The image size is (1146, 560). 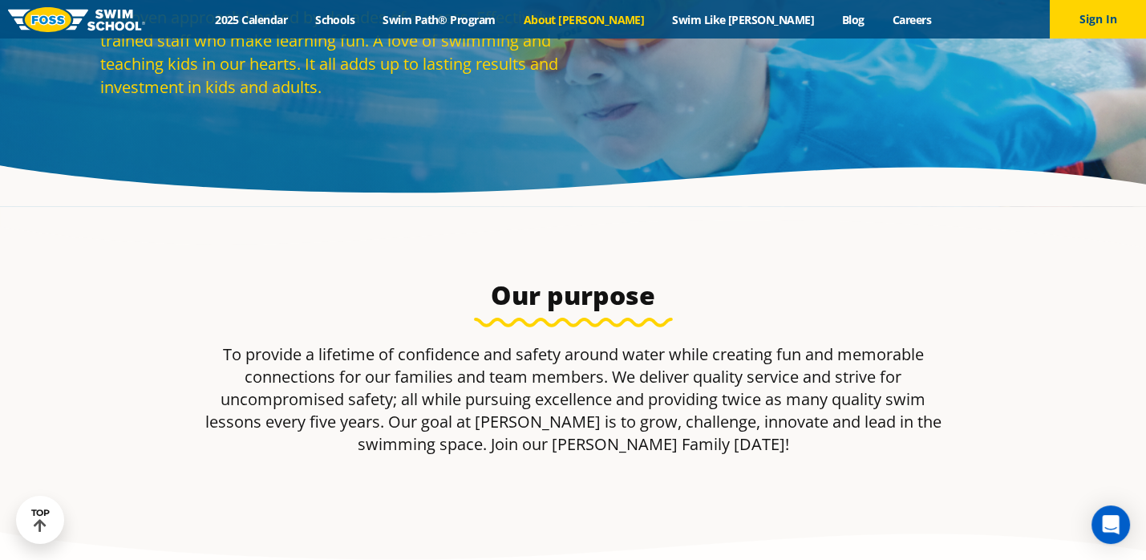 What do you see at coordinates (911, 19) in the screenshot?
I see `a: Careers` at bounding box center [911, 19].